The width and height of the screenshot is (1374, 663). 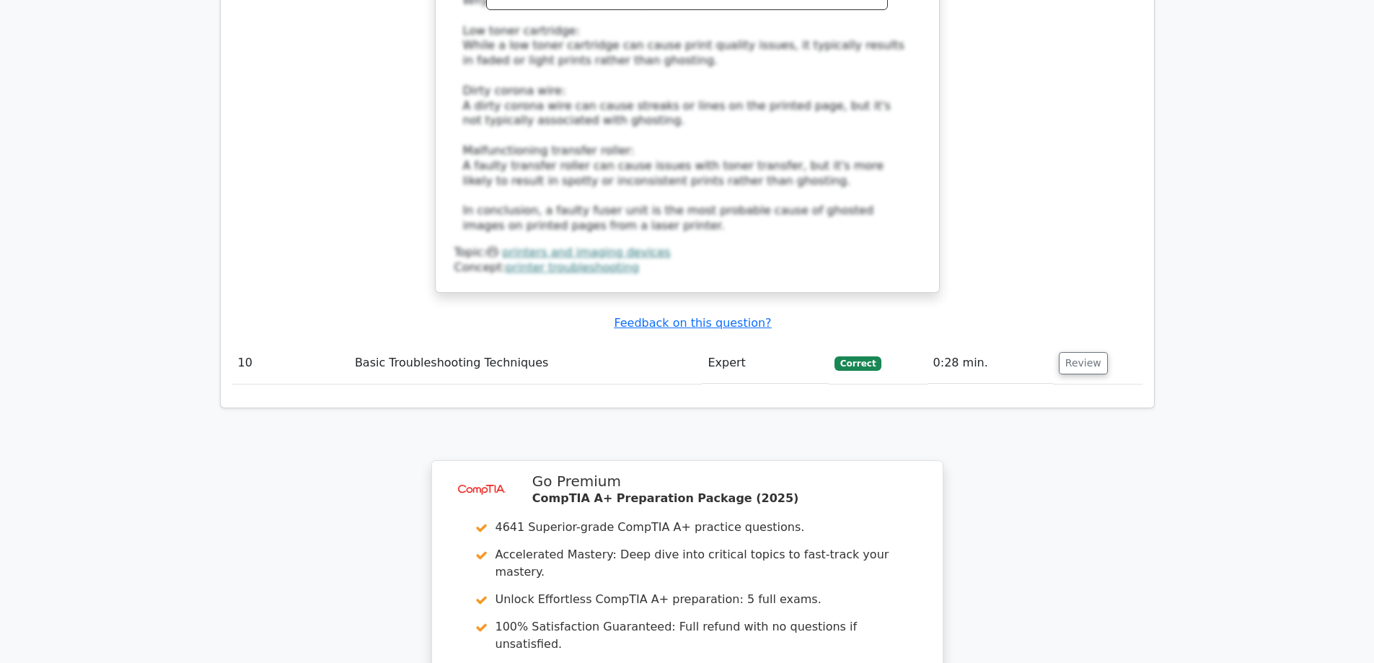 What do you see at coordinates (526, 363) in the screenshot?
I see `td: Basic Troubleshooting Techniques` at bounding box center [526, 363].